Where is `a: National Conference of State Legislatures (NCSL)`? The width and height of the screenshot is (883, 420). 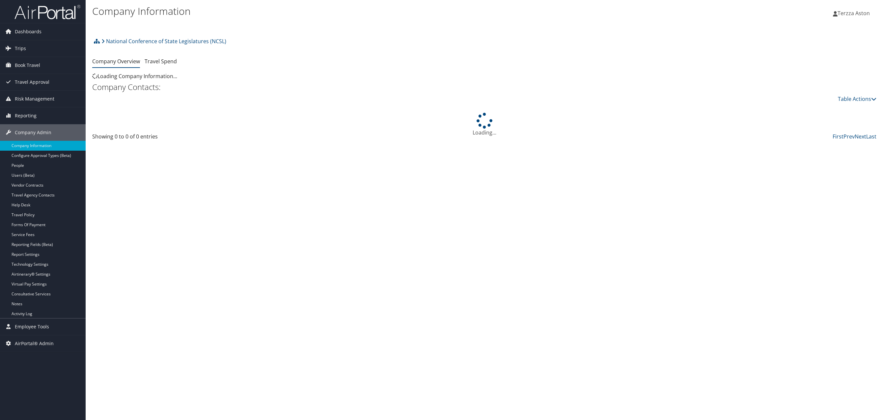
a: National Conference of State Legislatures (NCSL) is located at coordinates (164, 41).